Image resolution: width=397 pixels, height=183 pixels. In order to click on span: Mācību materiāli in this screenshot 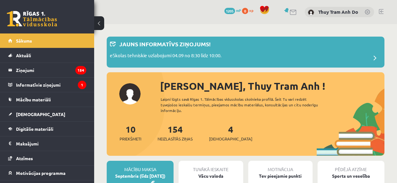, I will do `click(33, 100)`.